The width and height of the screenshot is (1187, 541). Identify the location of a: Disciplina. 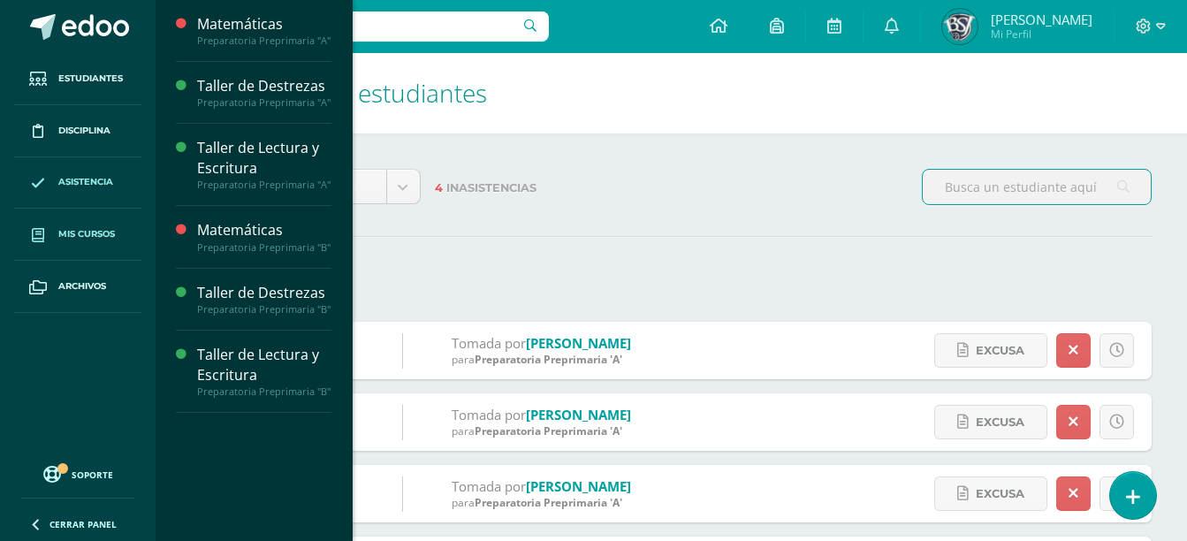
(78, 131).